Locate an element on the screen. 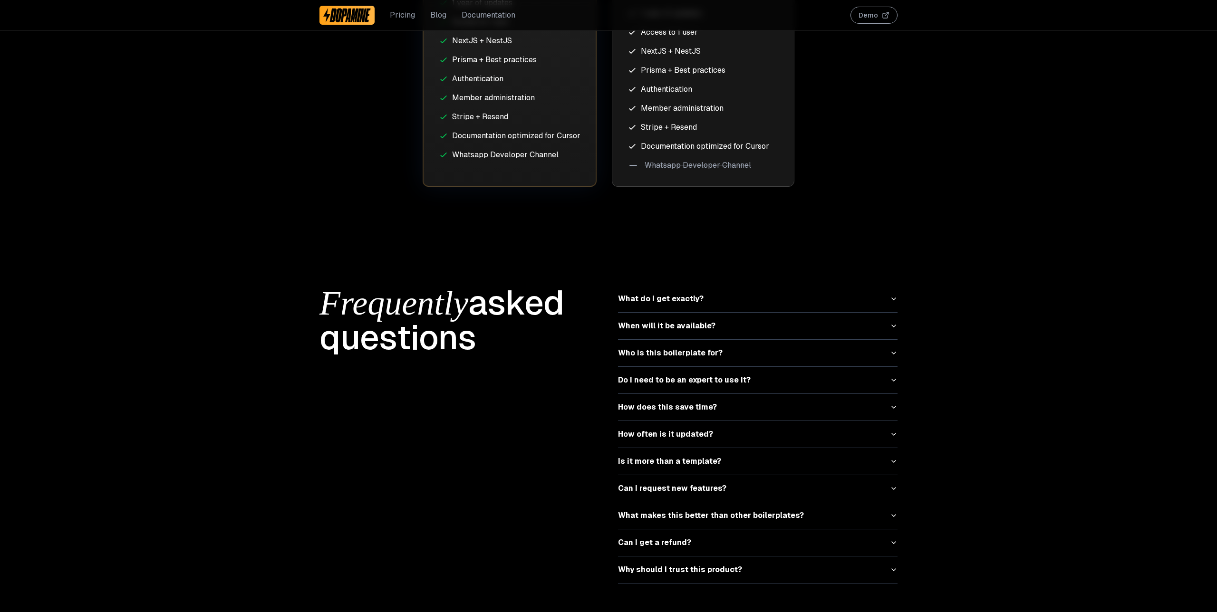 Image resolution: width=1217 pixels, height=612 pixels. button: Can I get a refund? is located at coordinates (758, 543).